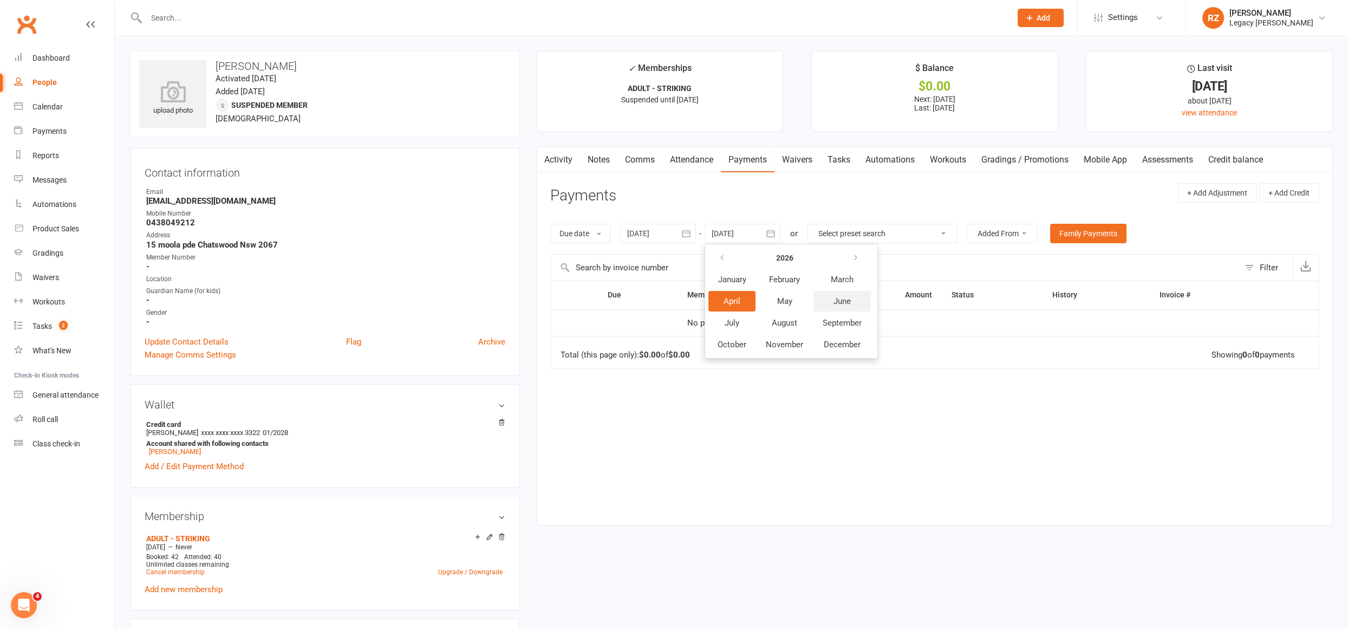 The width and height of the screenshot is (1348, 629). I want to click on a: Cancel membership, so click(176, 572).